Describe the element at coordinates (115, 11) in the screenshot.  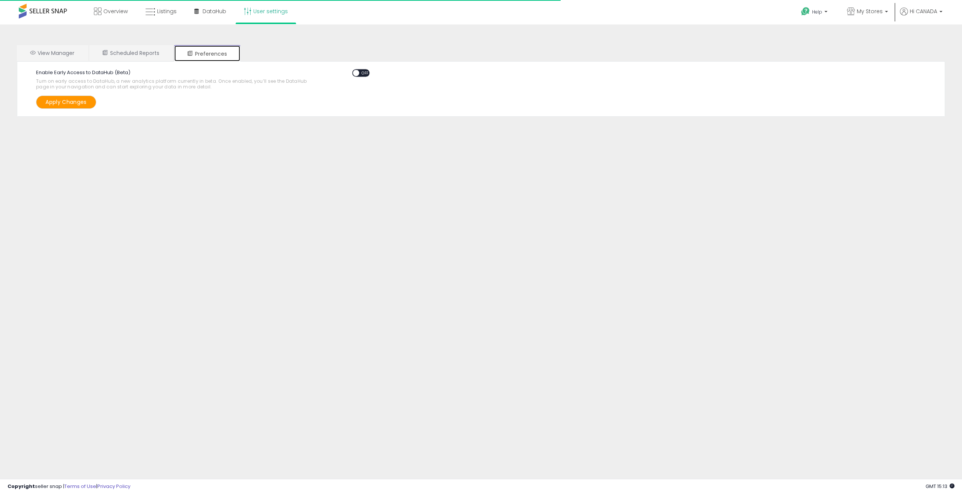
I see `span: Overview` at that location.